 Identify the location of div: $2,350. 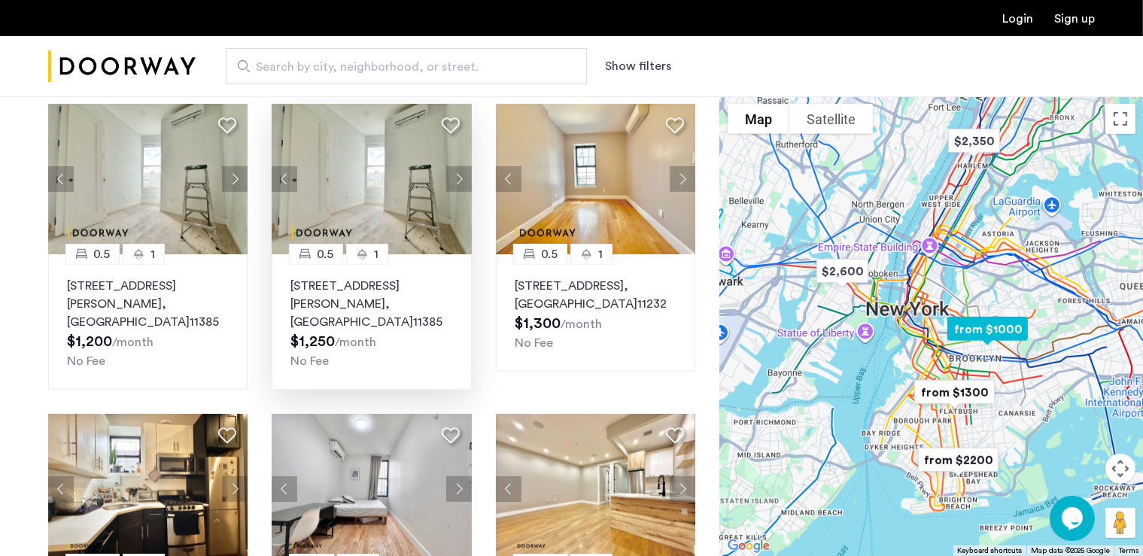
(974, 141).